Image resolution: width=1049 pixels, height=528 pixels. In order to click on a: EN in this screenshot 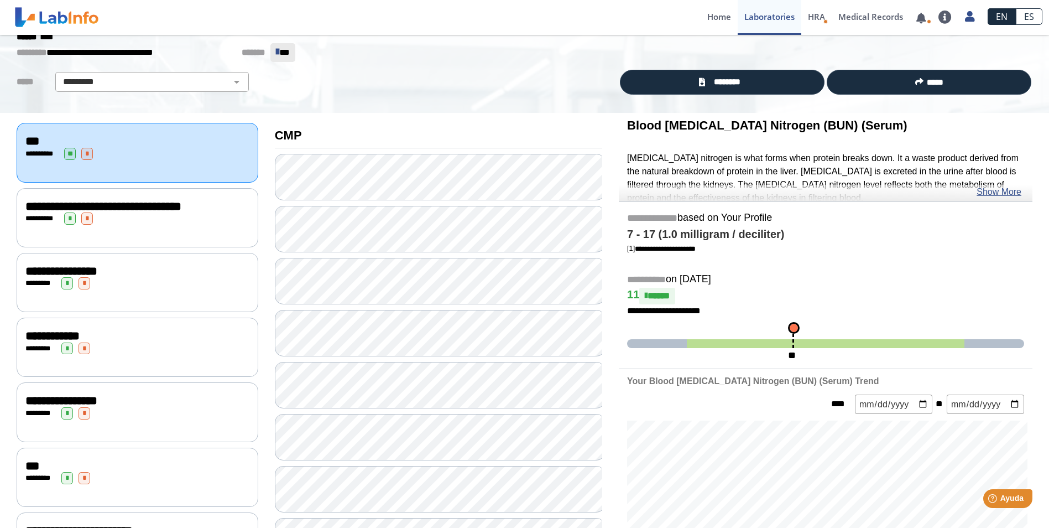, I will do `click(1001, 17)`.